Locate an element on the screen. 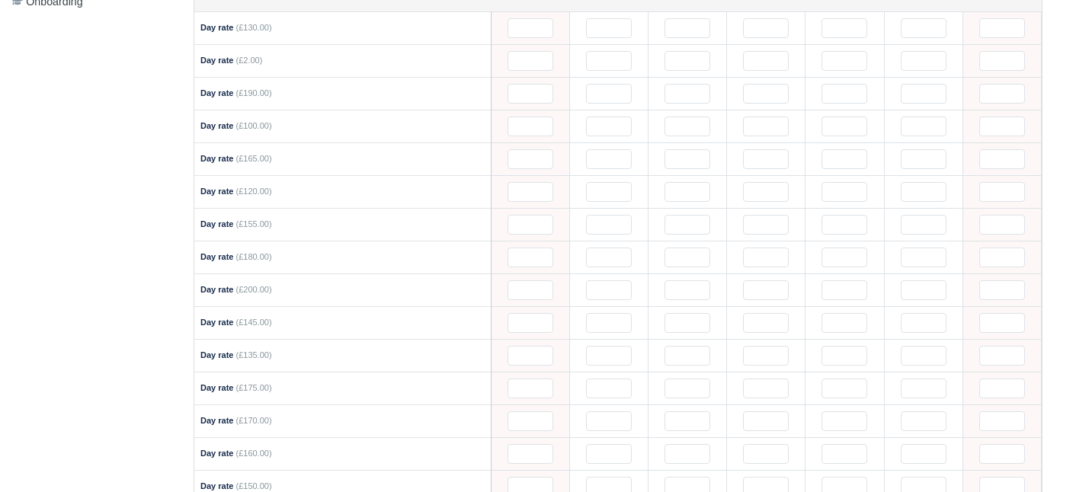 Image resolution: width=1073 pixels, height=492 pixels. span: (£165.00) is located at coordinates (253, 159).